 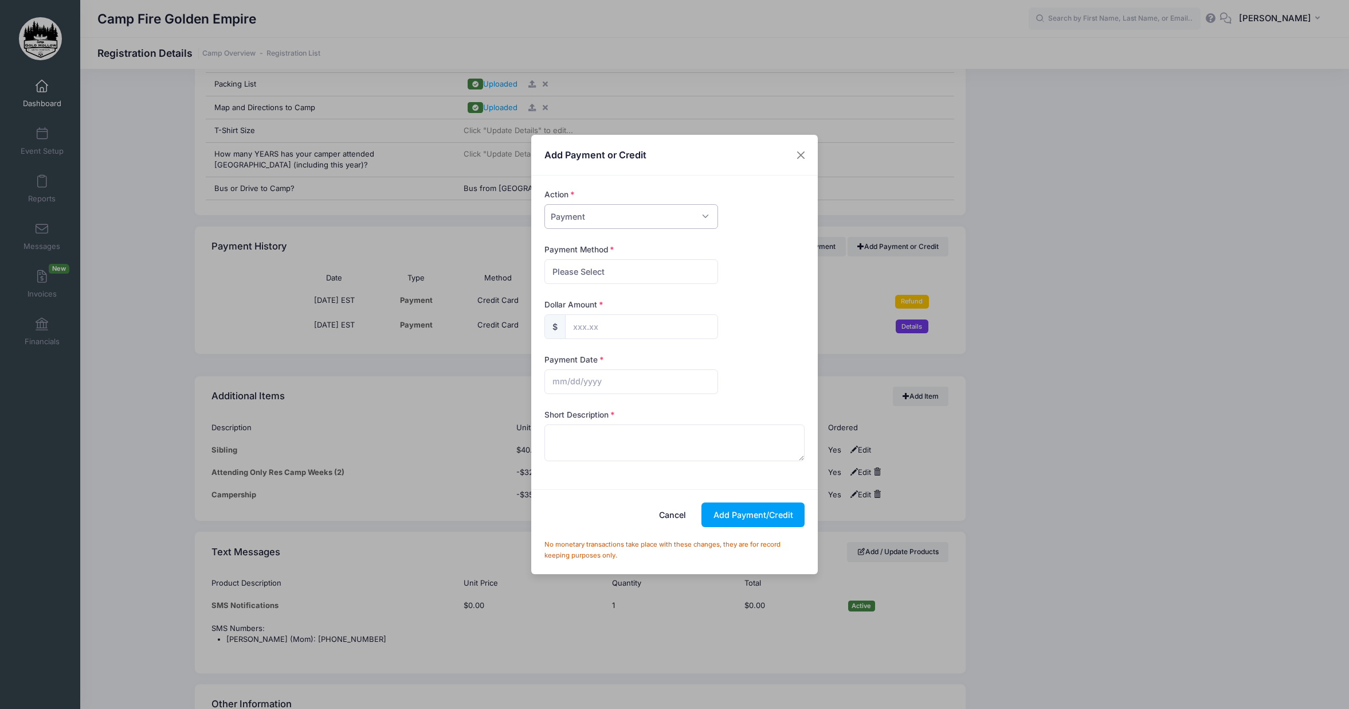 What do you see at coordinates (631, 381) in the screenshot?
I see `input: mm/dd/yyyy` at bounding box center [631, 381].